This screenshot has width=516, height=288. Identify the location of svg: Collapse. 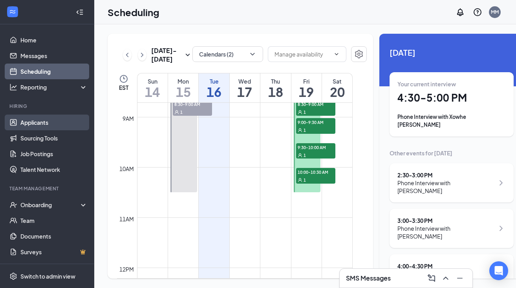
(80, 12).